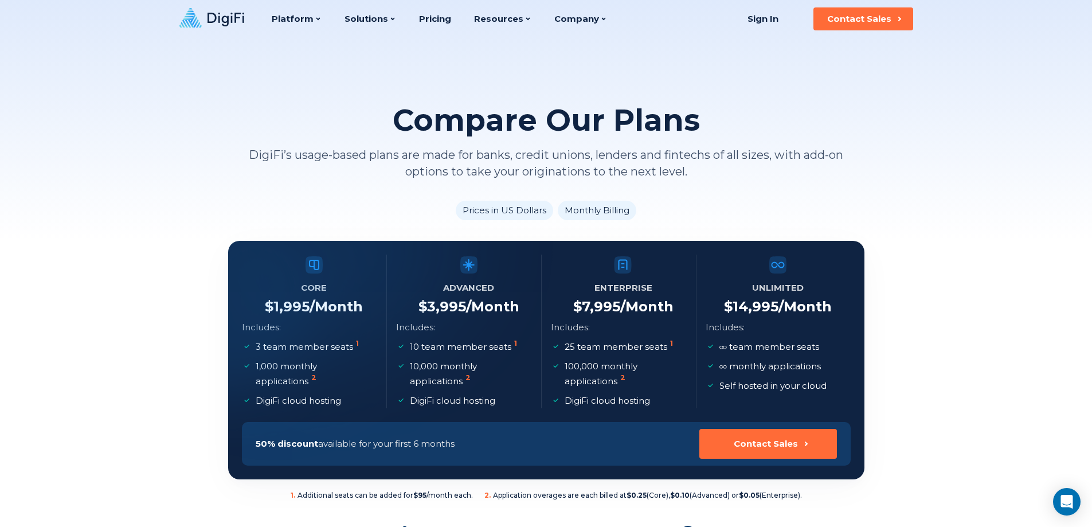 This screenshot has height=527, width=1092. Describe the element at coordinates (315, 374) in the screenshot. I see `p: 1,000 monthly applications` at that location.